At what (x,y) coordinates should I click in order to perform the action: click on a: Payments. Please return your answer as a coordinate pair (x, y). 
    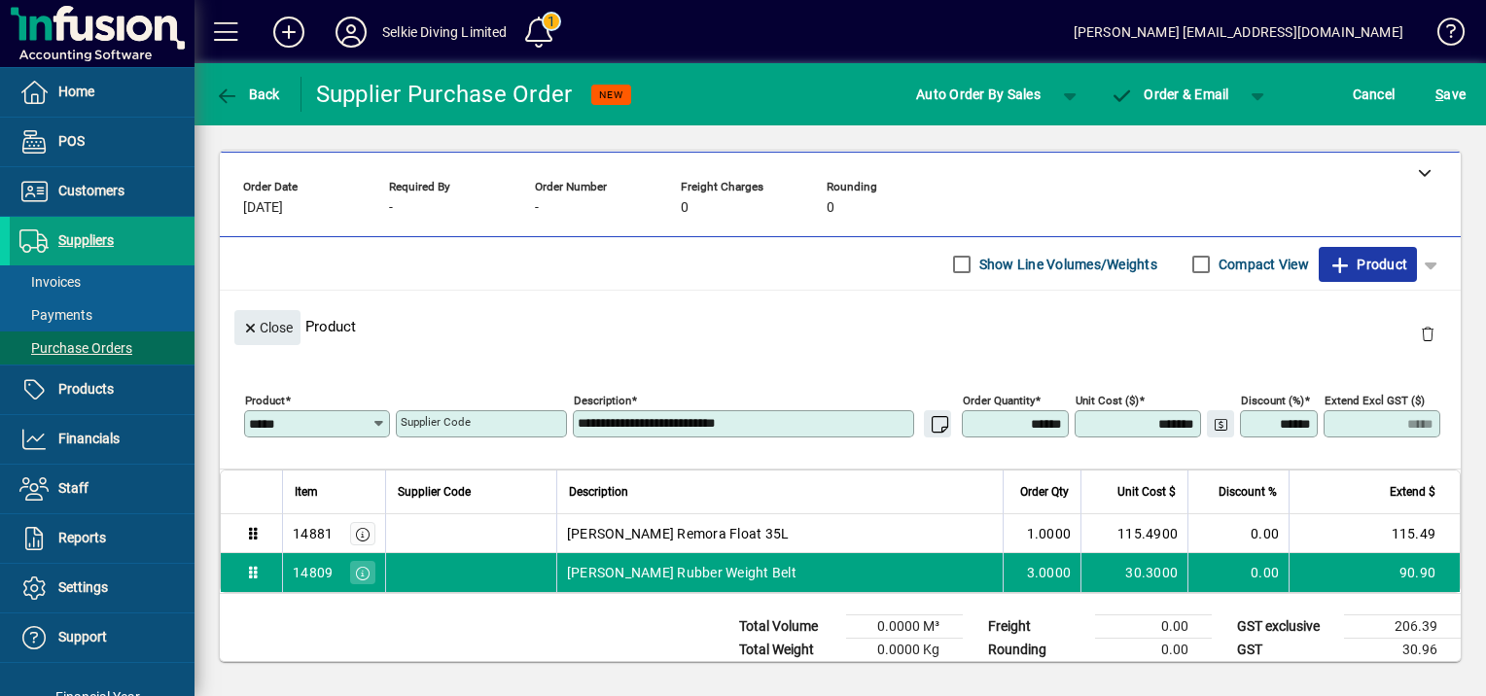
    Looking at the image, I should click on (102, 315).